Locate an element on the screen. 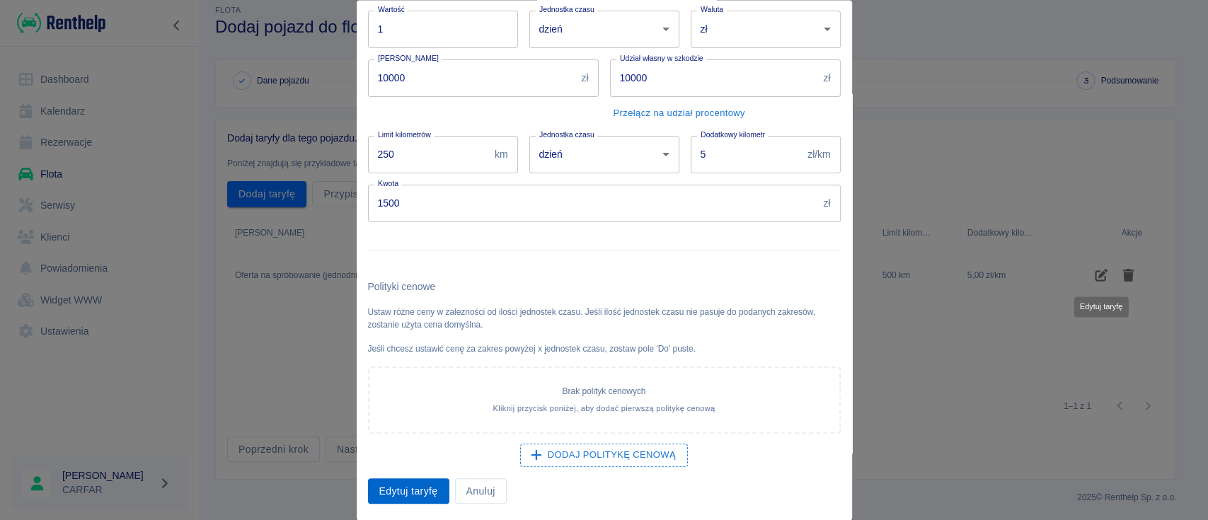  div: zł is located at coordinates (765, 29).